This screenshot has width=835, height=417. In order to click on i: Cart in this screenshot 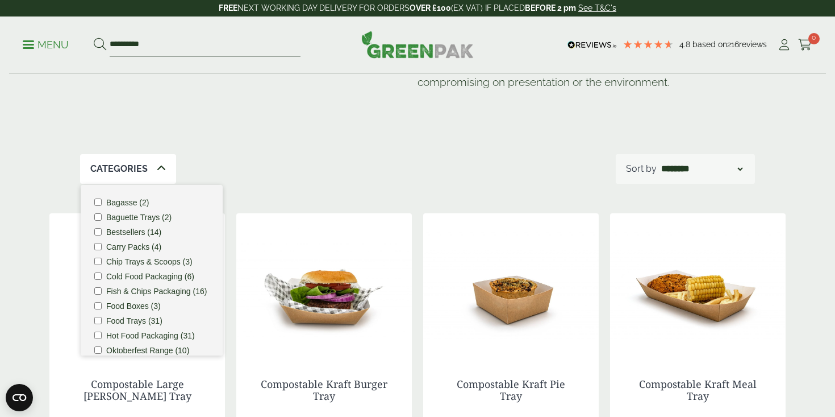, I will do `click(805, 45)`.